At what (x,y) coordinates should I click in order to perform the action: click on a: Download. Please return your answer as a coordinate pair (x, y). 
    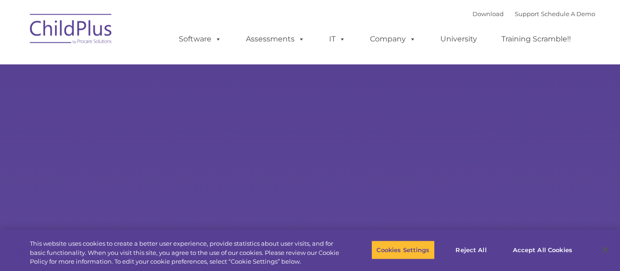
    Looking at the image, I should click on (488, 14).